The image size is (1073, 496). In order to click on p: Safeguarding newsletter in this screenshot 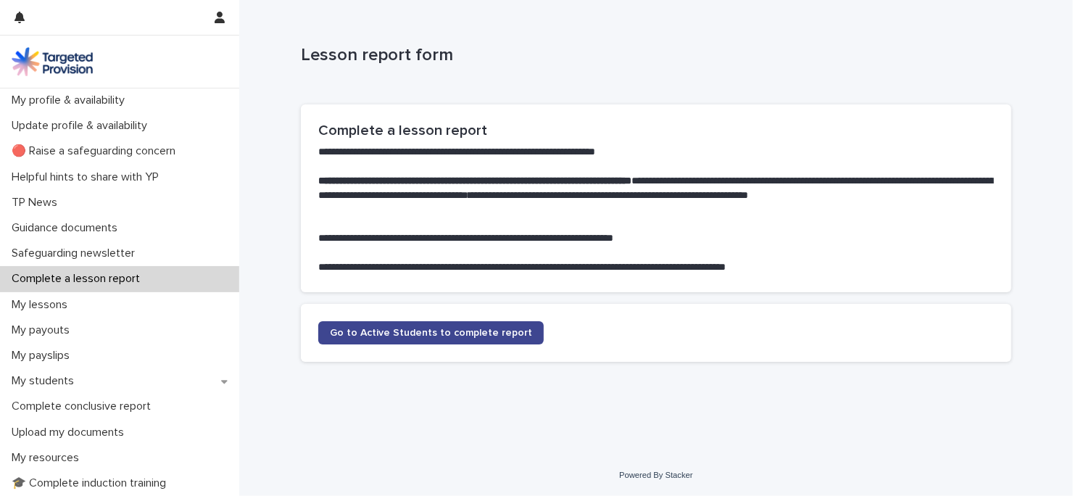, I will do `click(76, 253)`.